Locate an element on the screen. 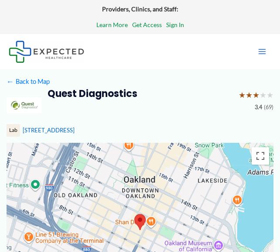 This screenshot has width=280, height=252. img: Expected Healthcare Logo - side, dark font, small is located at coordinates (46, 52).